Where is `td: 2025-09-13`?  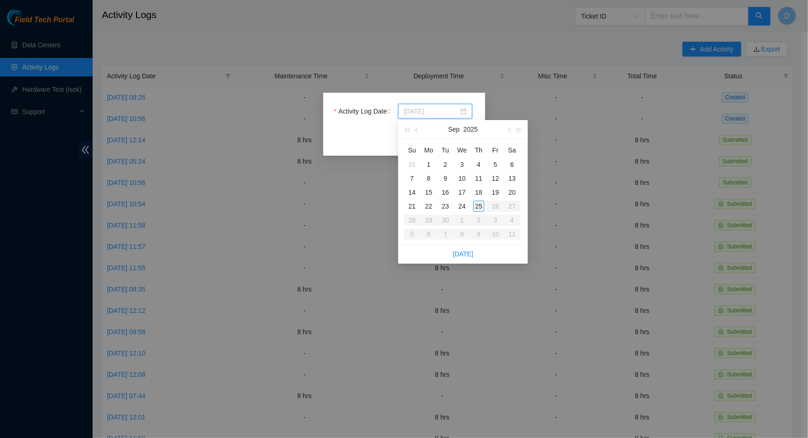 td: 2025-09-13 is located at coordinates (512, 178).